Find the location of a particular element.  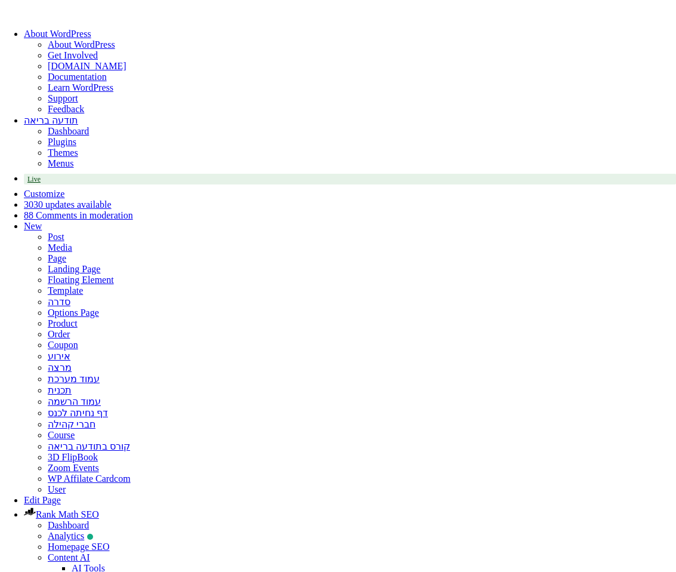

a: Template is located at coordinates (65, 290).